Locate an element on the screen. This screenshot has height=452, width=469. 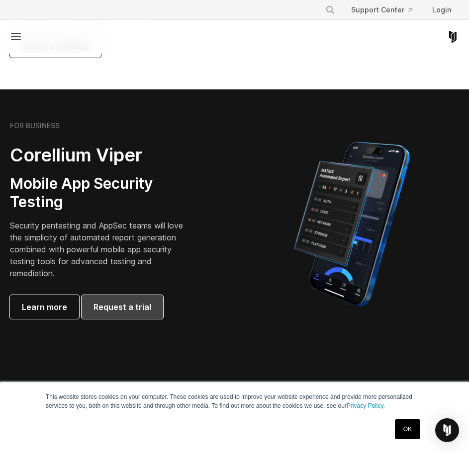
span: Request a trial is located at coordinates (122, 307).